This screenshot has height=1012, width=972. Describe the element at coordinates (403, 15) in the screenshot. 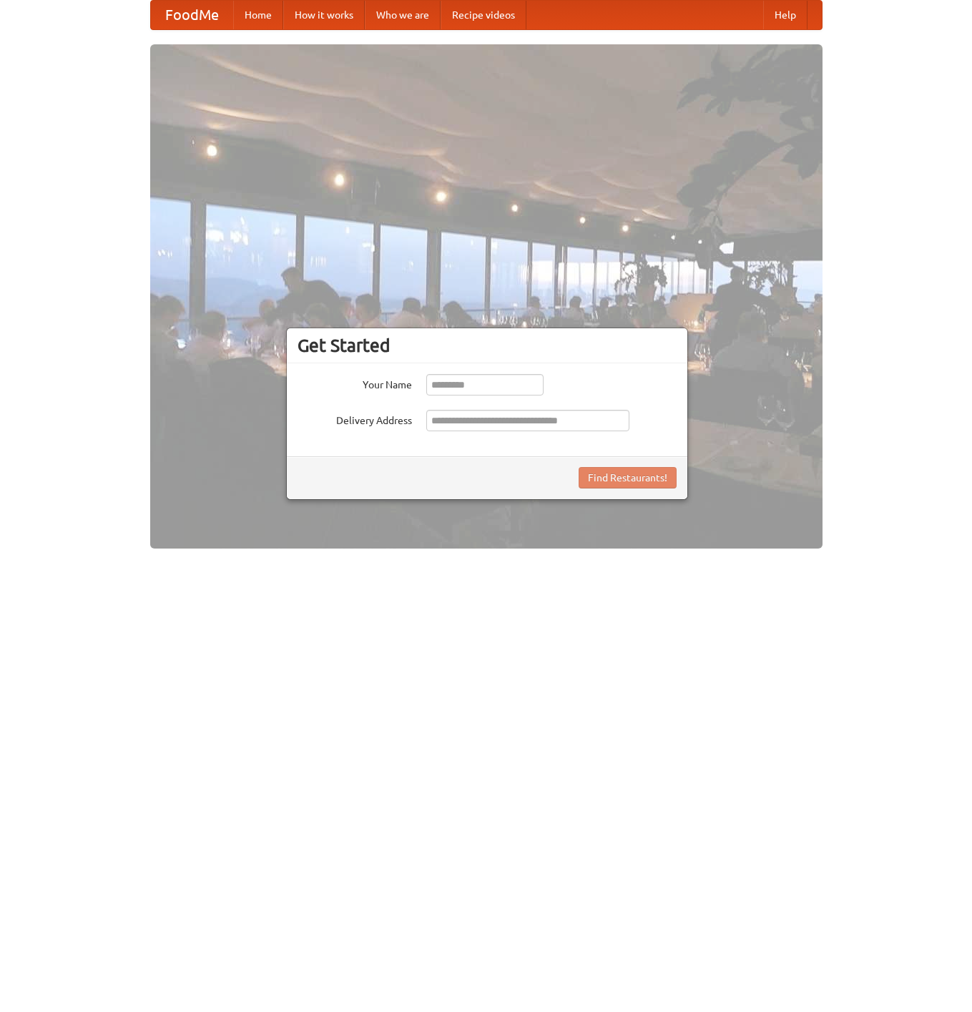

I see `a: Who we are` at that location.